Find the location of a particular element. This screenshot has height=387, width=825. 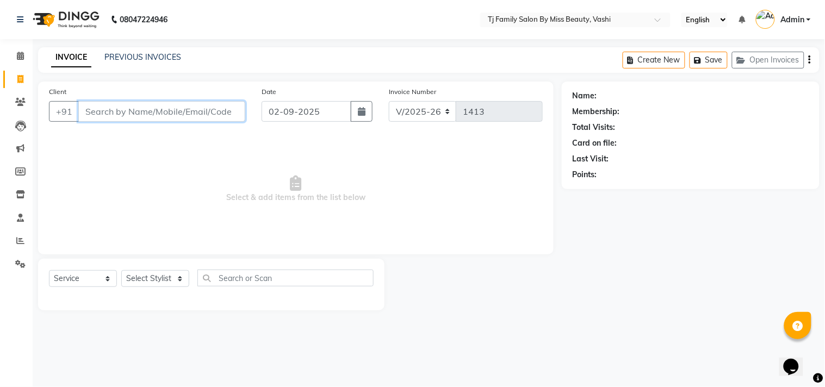

label: Date is located at coordinates (269, 92).